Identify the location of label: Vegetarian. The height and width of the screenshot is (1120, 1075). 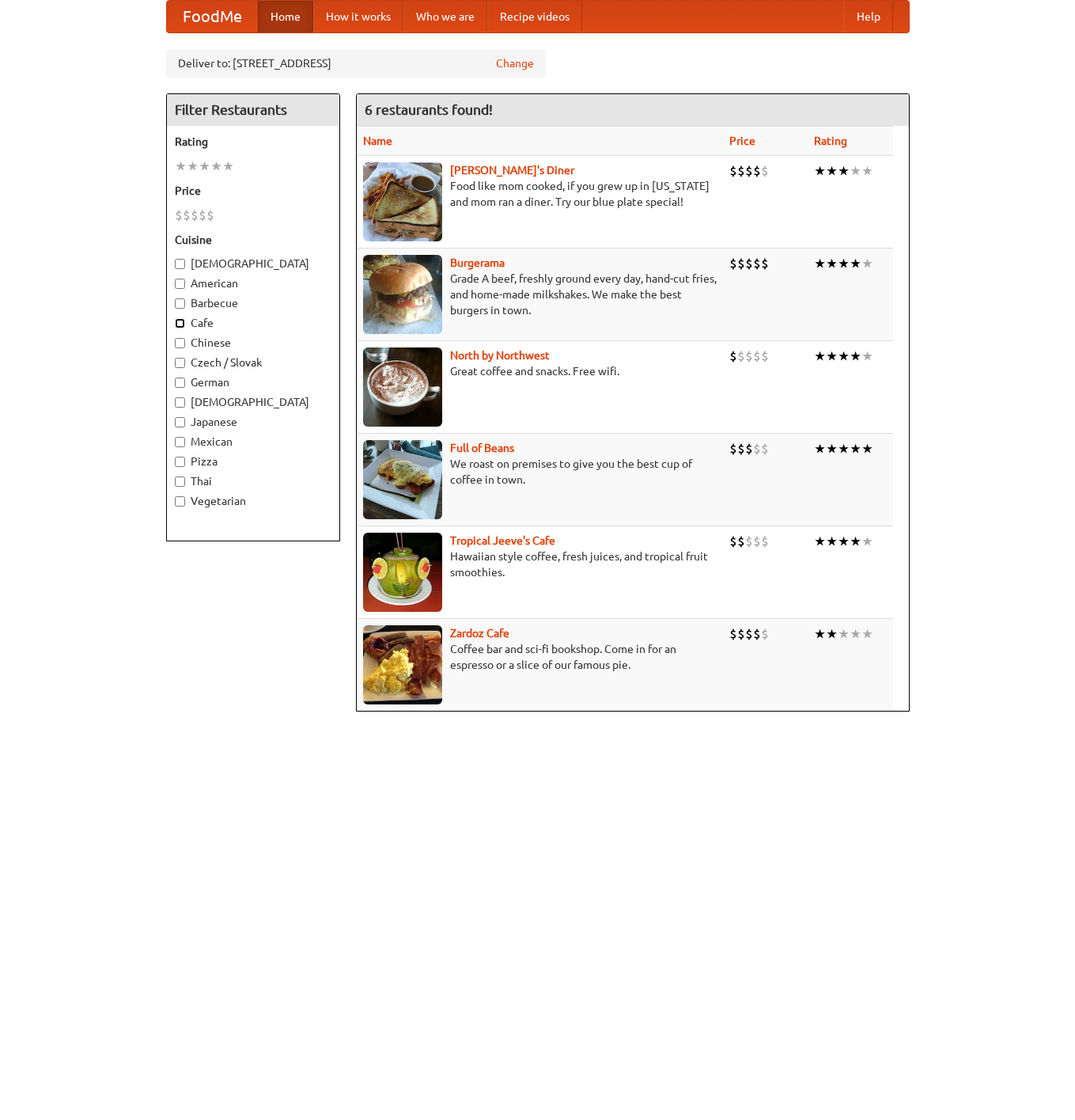
(253, 501).